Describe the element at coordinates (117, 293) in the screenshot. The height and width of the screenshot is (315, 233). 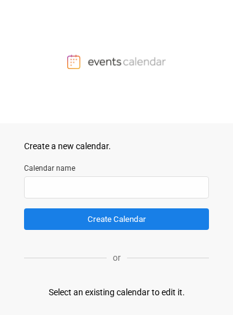
I see `div: Select an existing calendar to edit it.` at that location.